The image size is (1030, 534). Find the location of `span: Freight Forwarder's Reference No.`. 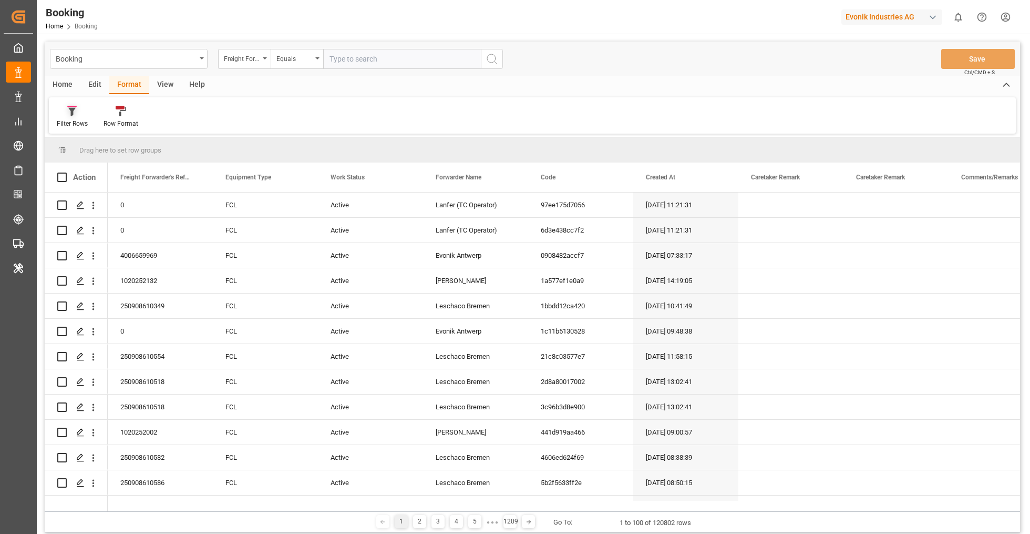

span: Freight Forwarder's Reference No. is located at coordinates (156, 177).